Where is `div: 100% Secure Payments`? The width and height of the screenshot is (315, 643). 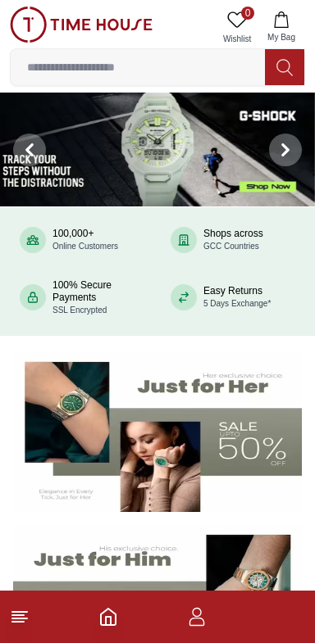 div: 100% Secure Payments is located at coordinates (98, 297).